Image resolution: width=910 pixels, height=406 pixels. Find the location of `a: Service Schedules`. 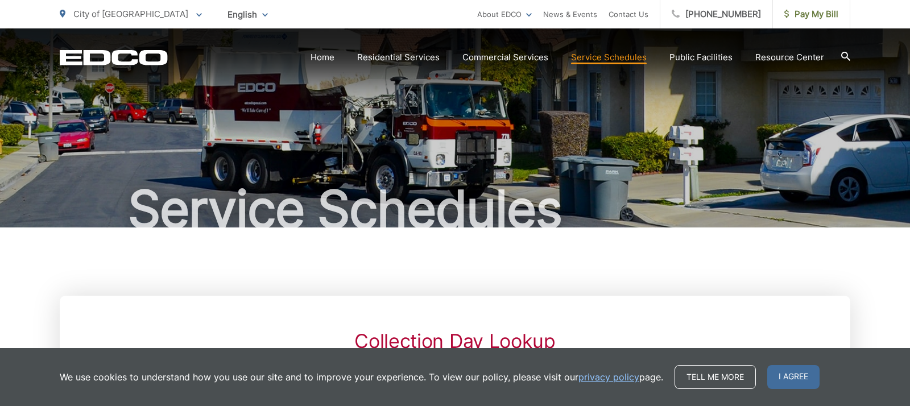

a: Service Schedules is located at coordinates (609, 57).